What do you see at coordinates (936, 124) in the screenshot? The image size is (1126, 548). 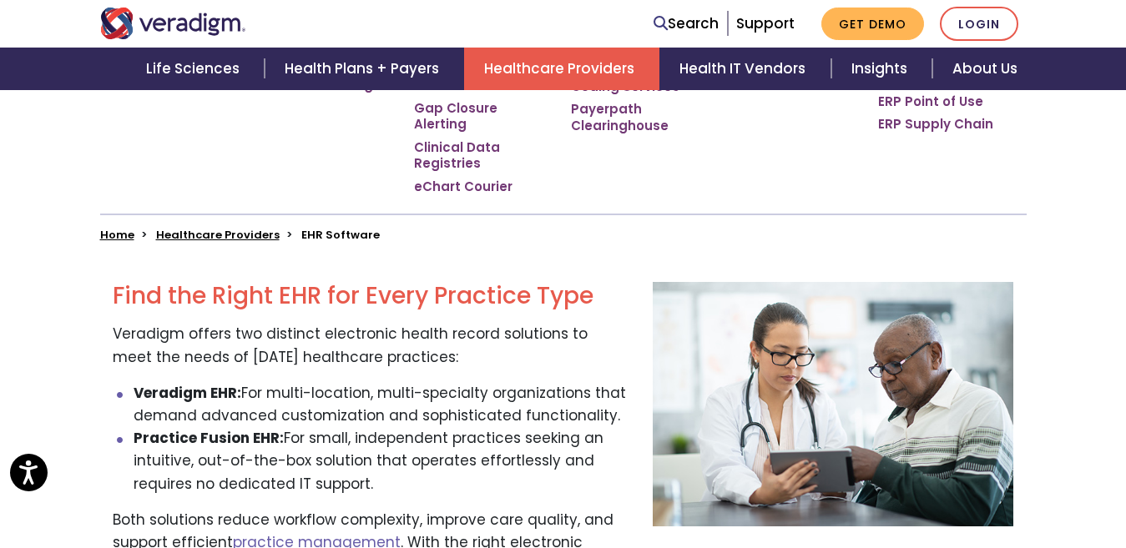 I see `a: ERP Supply Chain` at bounding box center [936, 124].